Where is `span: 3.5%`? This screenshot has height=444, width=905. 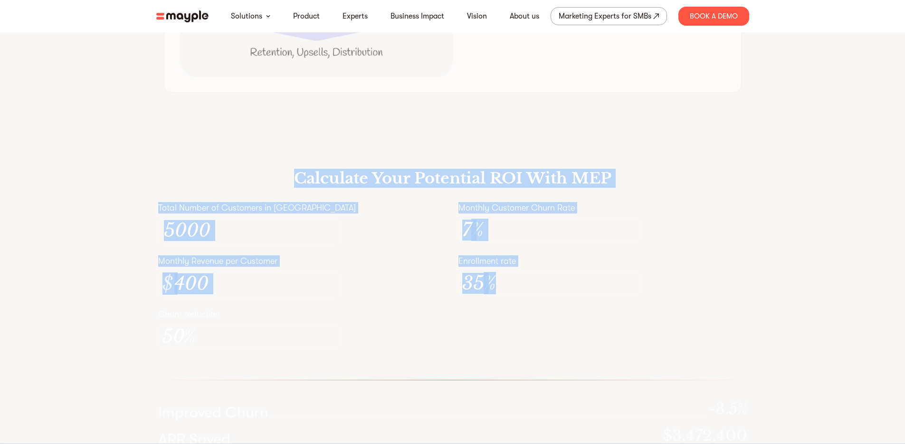 span: 3.5% is located at coordinates (731, 409).